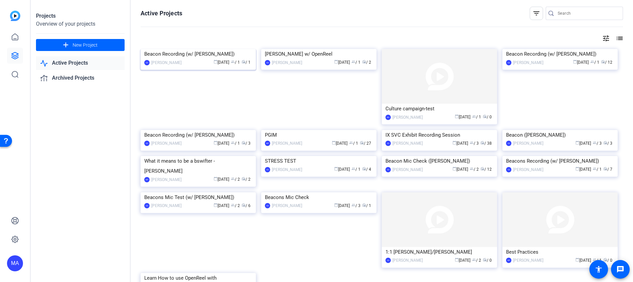 The image size is (633, 282). What do you see at coordinates (66, 45) in the screenshot?
I see `mat-icon: add` at bounding box center [66, 45].